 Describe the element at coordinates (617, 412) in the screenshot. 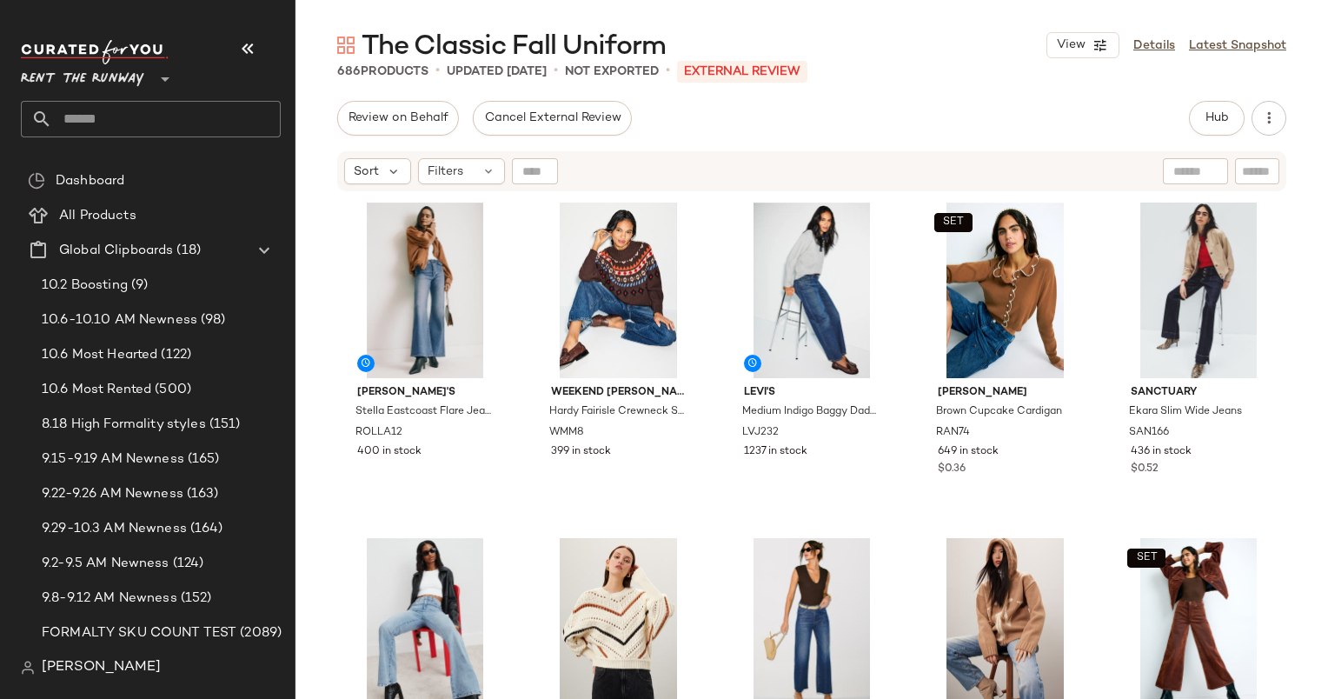

I see `span: Hardy Fairisle Crewneck Sweater` at that location.